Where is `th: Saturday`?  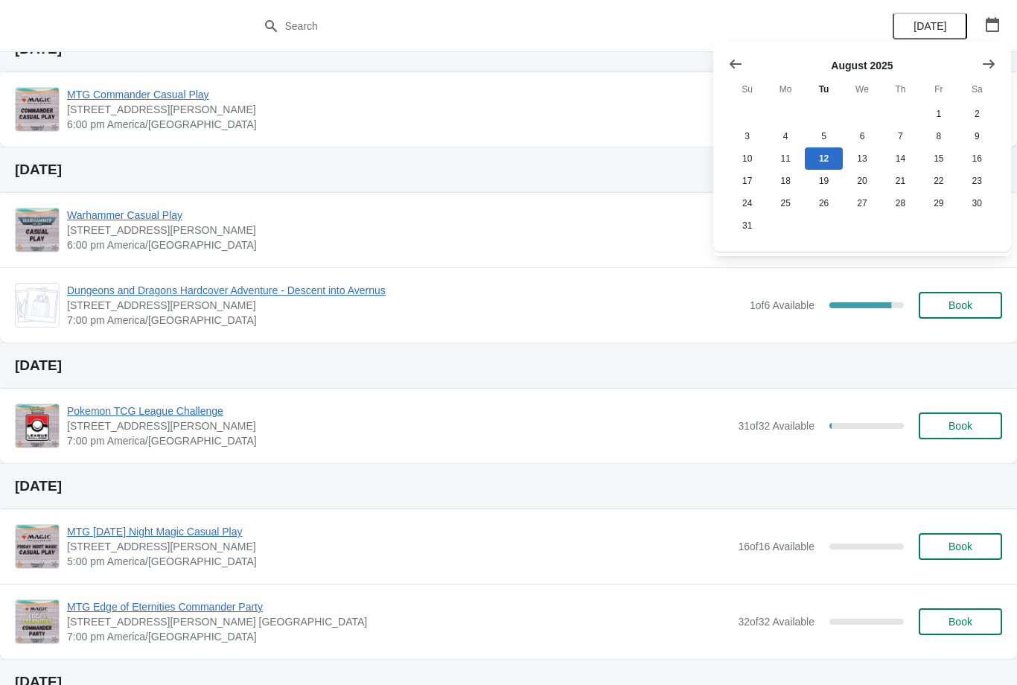 th: Saturday is located at coordinates (977, 89).